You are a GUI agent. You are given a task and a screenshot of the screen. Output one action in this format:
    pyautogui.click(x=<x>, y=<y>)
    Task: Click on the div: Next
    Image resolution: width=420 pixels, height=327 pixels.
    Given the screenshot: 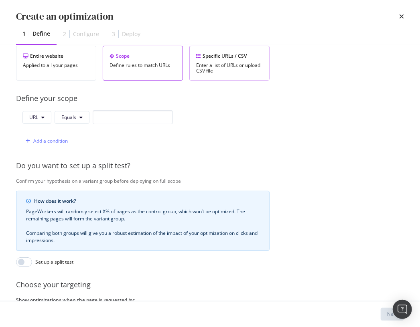 What is the action you would take?
    pyautogui.click(x=392, y=314)
    